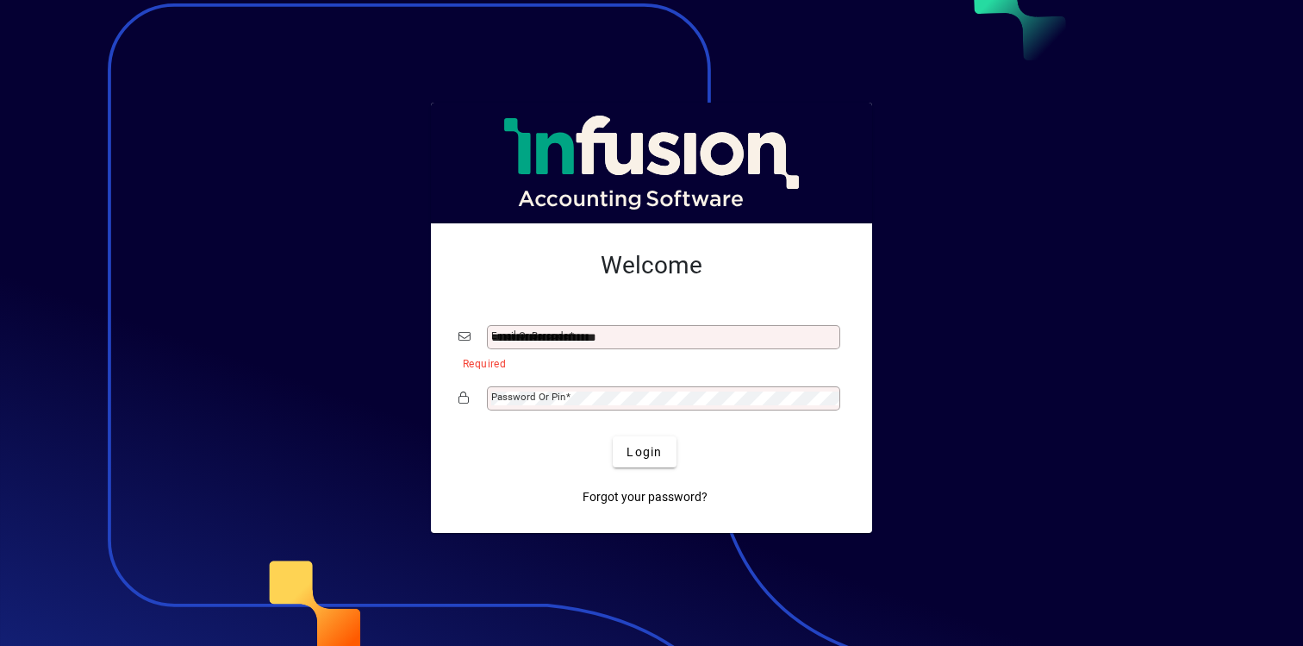  What do you see at coordinates (645, 497) in the screenshot?
I see `span: Forgot your password?` at bounding box center [645, 497].